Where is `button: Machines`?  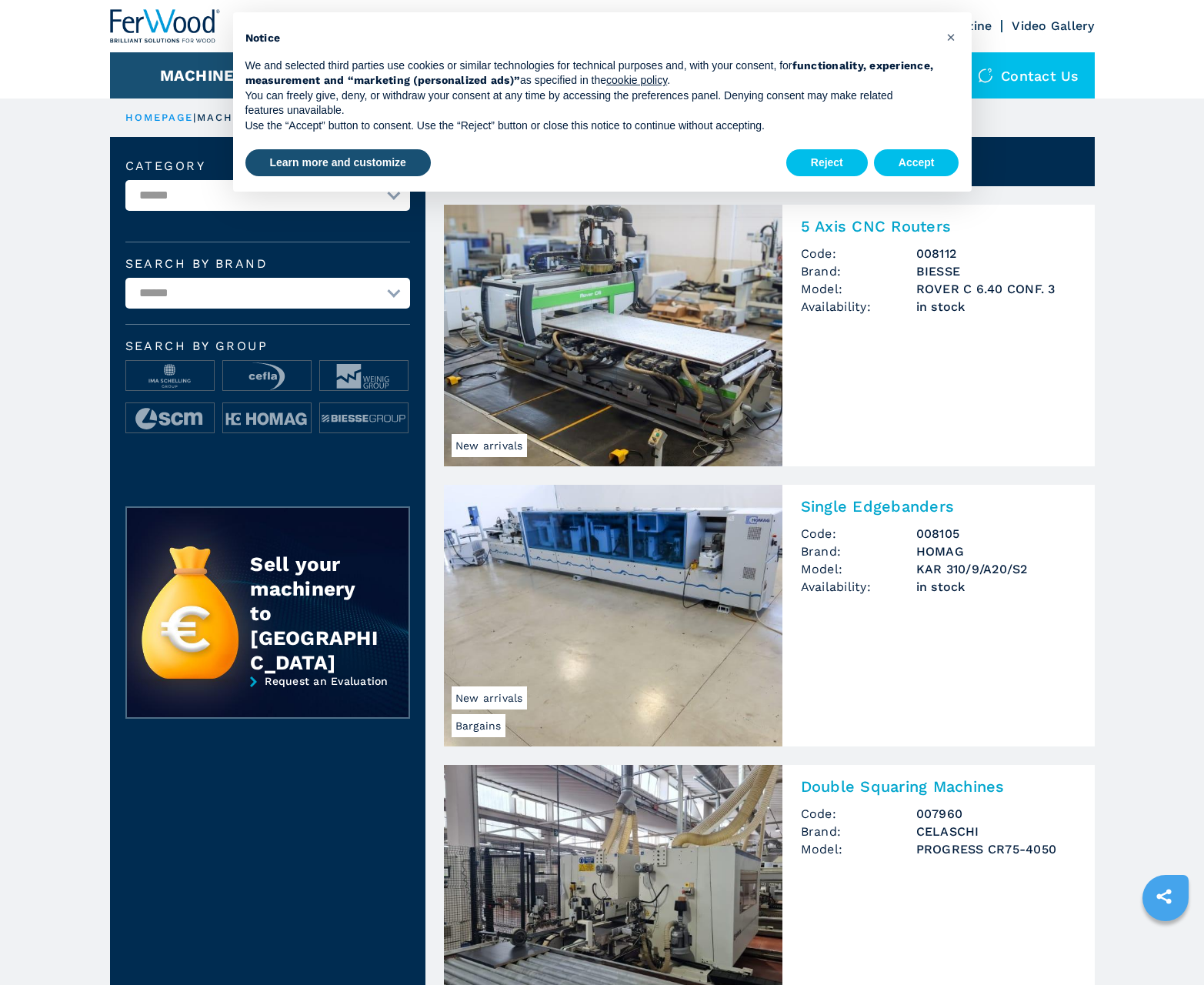 button: Machines is located at coordinates (202, 75).